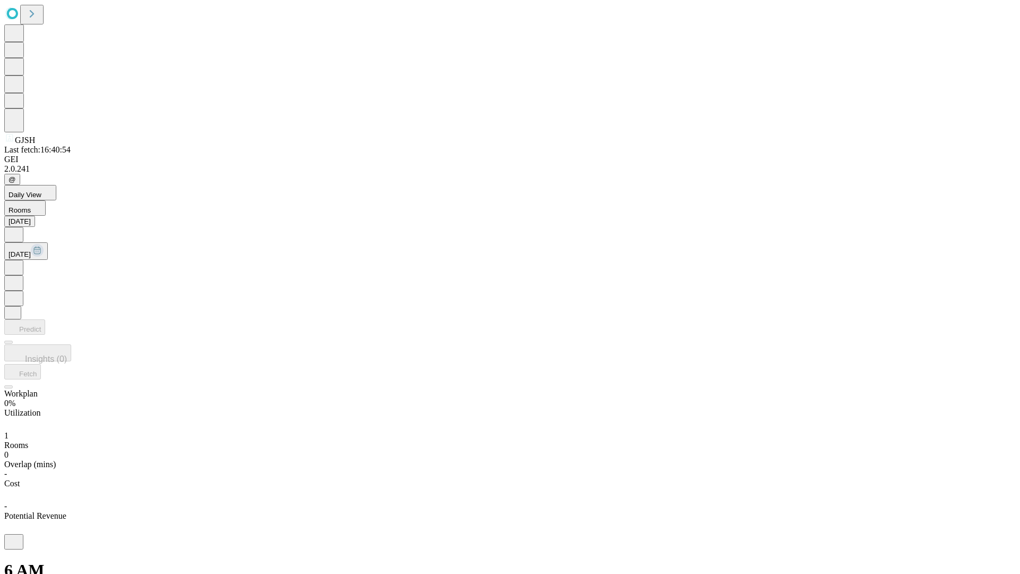  What do you see at coordinates (22, 412) in the screenshot?
I see `span: Utilization` at bounding box center [22, 412].